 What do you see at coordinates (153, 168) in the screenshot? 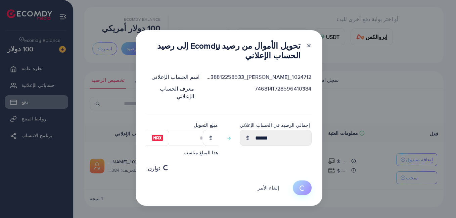
I see `span: توازن:` at bounding box center [153, 168].